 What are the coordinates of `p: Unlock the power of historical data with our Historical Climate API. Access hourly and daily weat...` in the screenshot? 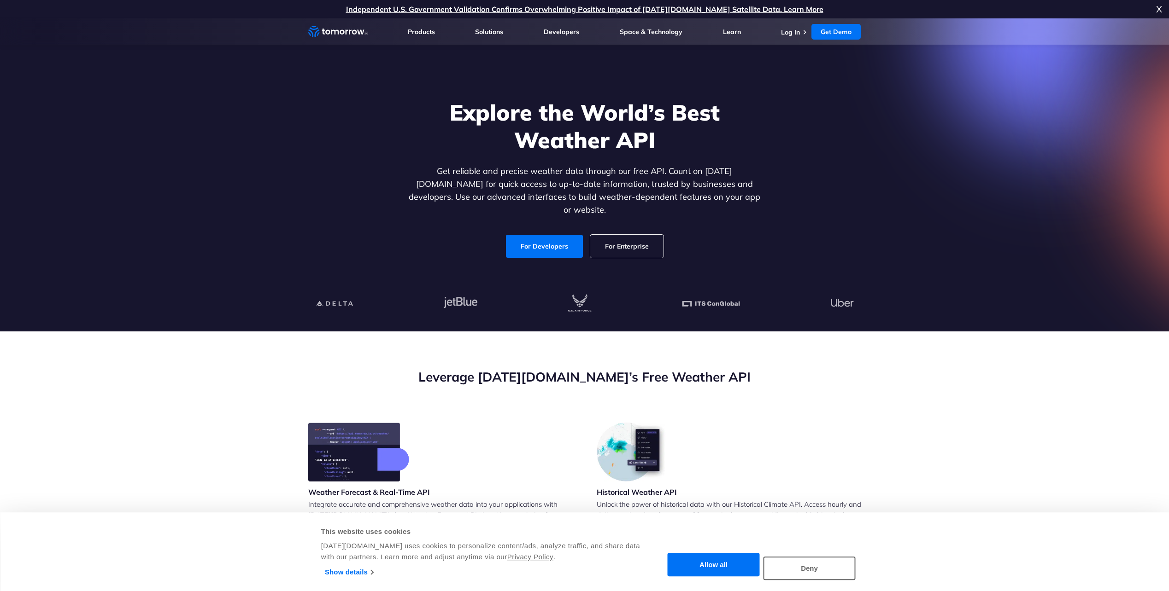 It's located at (729, 526).